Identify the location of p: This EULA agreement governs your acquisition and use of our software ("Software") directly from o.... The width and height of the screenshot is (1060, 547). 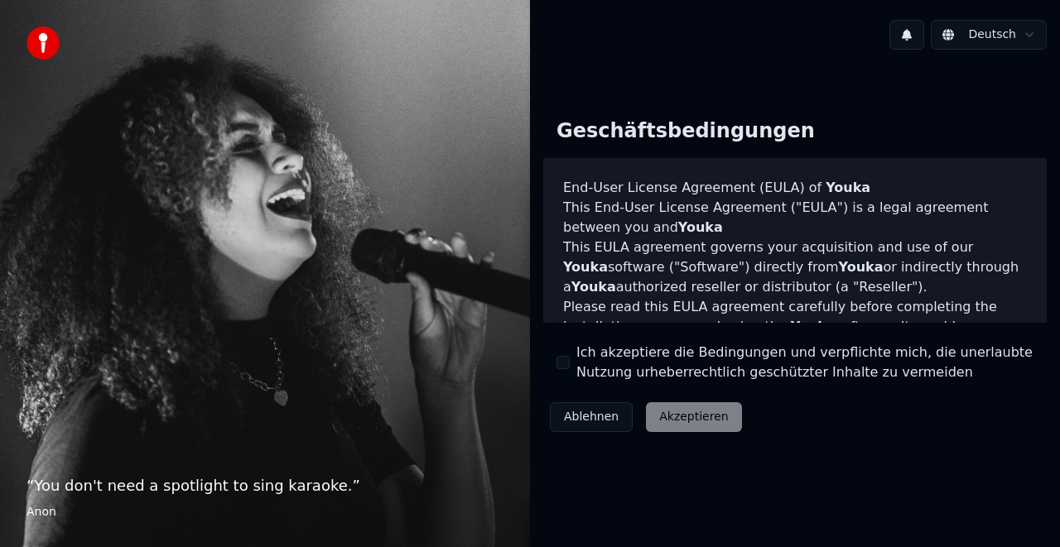
(795, 267).